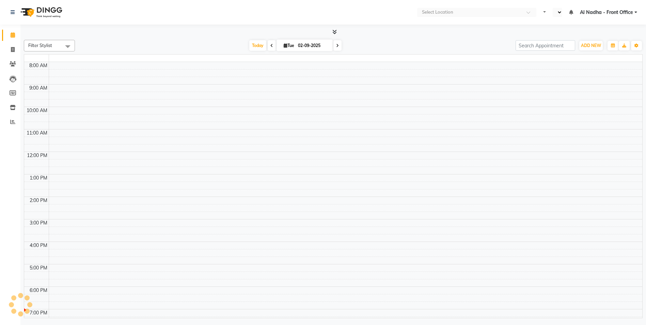  I want to click on span: Today, so click(258, 45).